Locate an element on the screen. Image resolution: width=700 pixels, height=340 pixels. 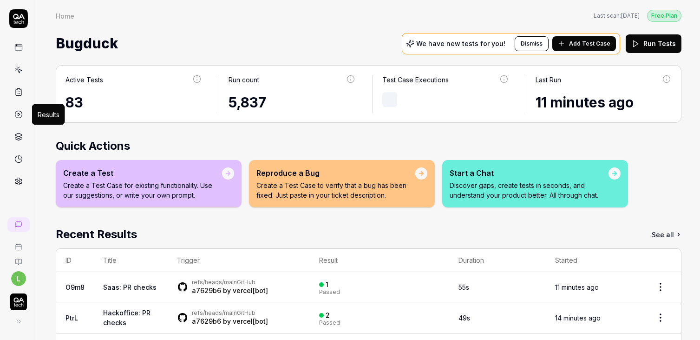
button: Add Test Case is located at coordinates (584, 44).